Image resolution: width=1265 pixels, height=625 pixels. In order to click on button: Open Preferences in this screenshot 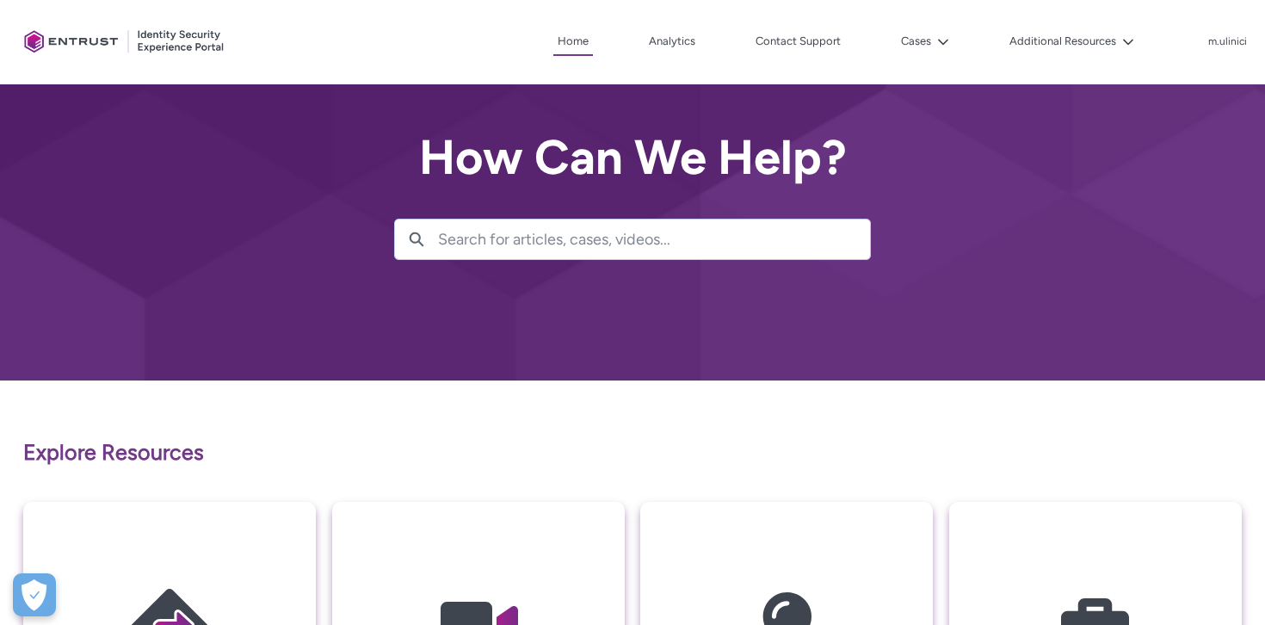, I will do `click(34, 595)`.